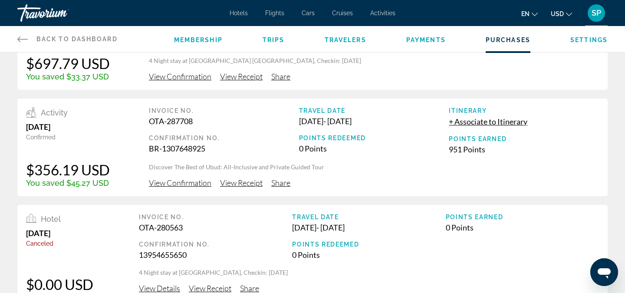 The height and width of the screenshot is (293, 625). What do you see at coordinates (63, 244) in the screenshot?
I see `div: Canceled` at bounding box center [63, 244].